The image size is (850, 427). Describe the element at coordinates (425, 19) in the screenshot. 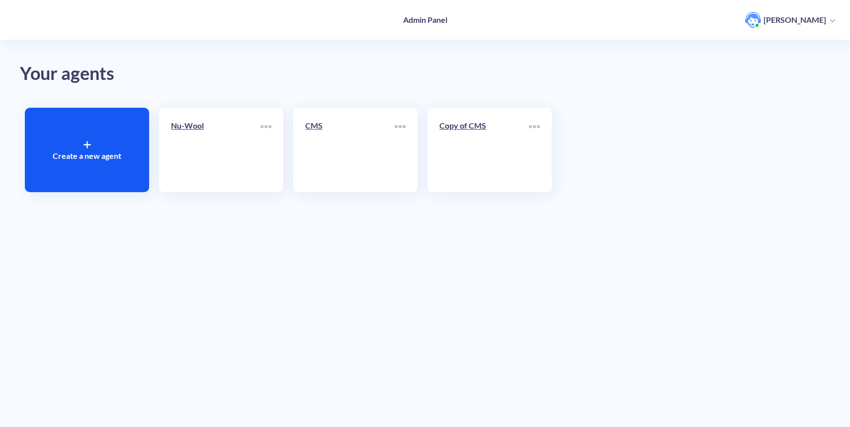

I see `h4: Admin Panel` at that location.